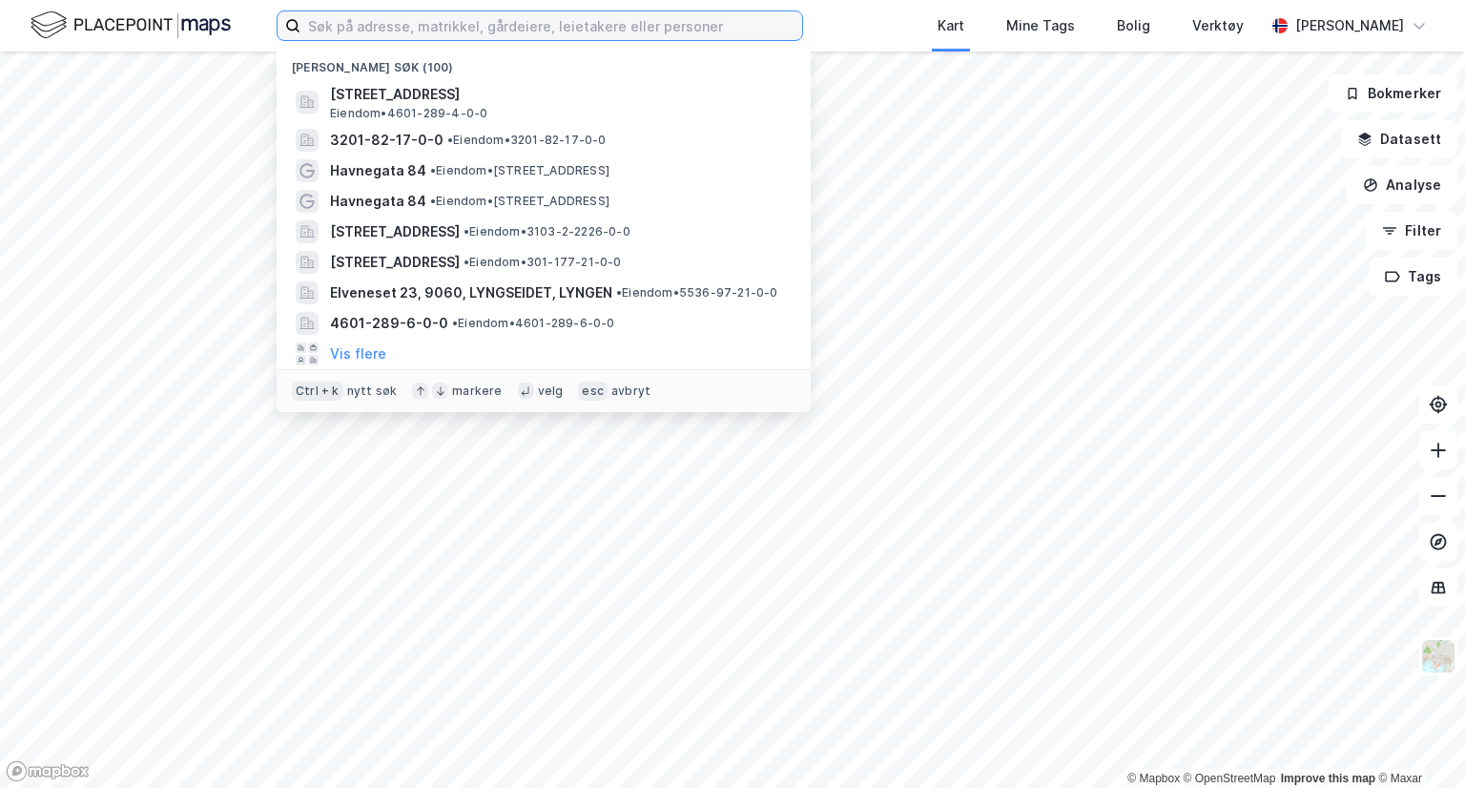  I want to click on input: Søk på adresse, matrikkel, gårdeiere, leietakere eller personer, so click(551, 26).